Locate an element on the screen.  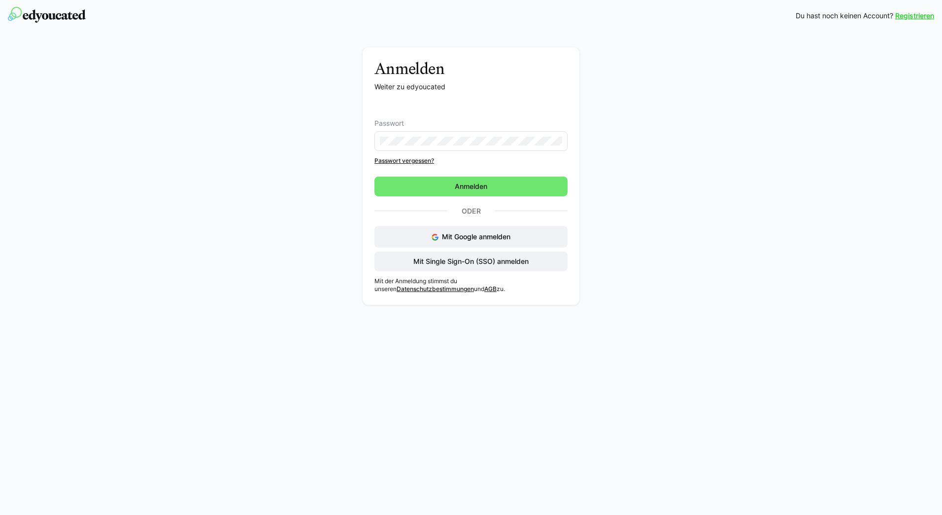
img: edyoucated is located at coordinates (47, 15).